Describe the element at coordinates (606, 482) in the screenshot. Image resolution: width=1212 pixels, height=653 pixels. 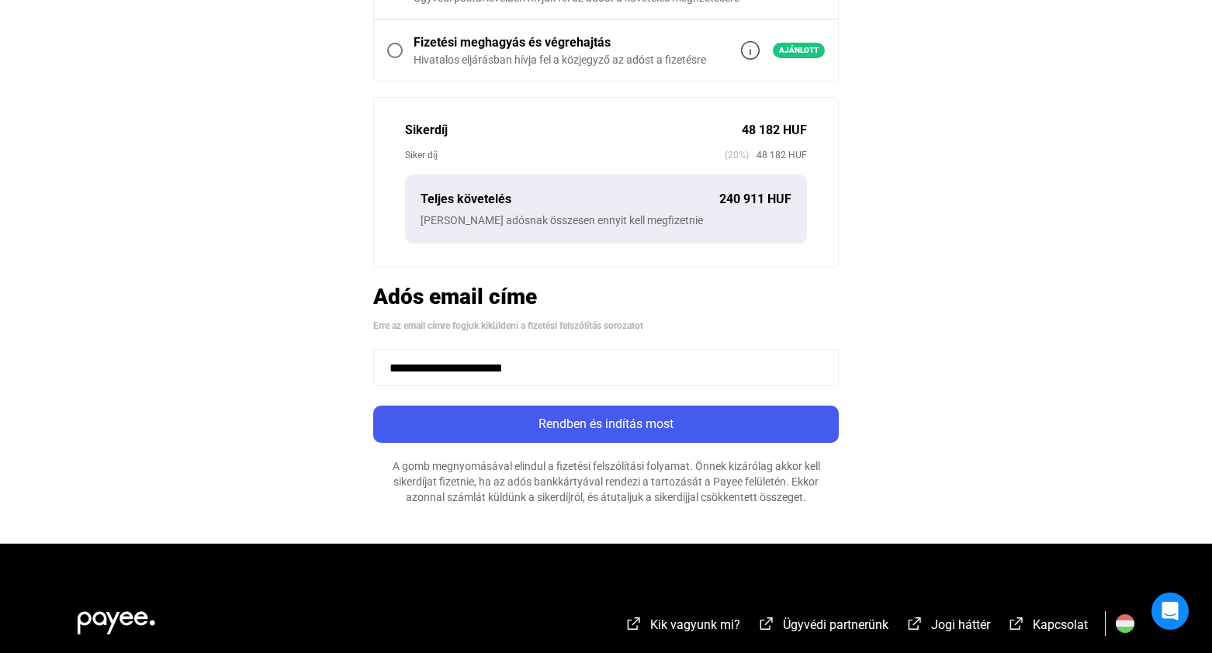
I see `div: A gomb megnyomásával elindul a fizetési felszólítási folyamat. Önnek kizárólag akkor kell sikerdí...` at that location.